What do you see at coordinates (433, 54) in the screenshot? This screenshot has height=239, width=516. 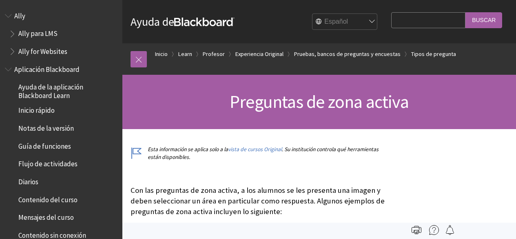 I see `a: Tipos de pregunta` at bounding box center [433, 54].